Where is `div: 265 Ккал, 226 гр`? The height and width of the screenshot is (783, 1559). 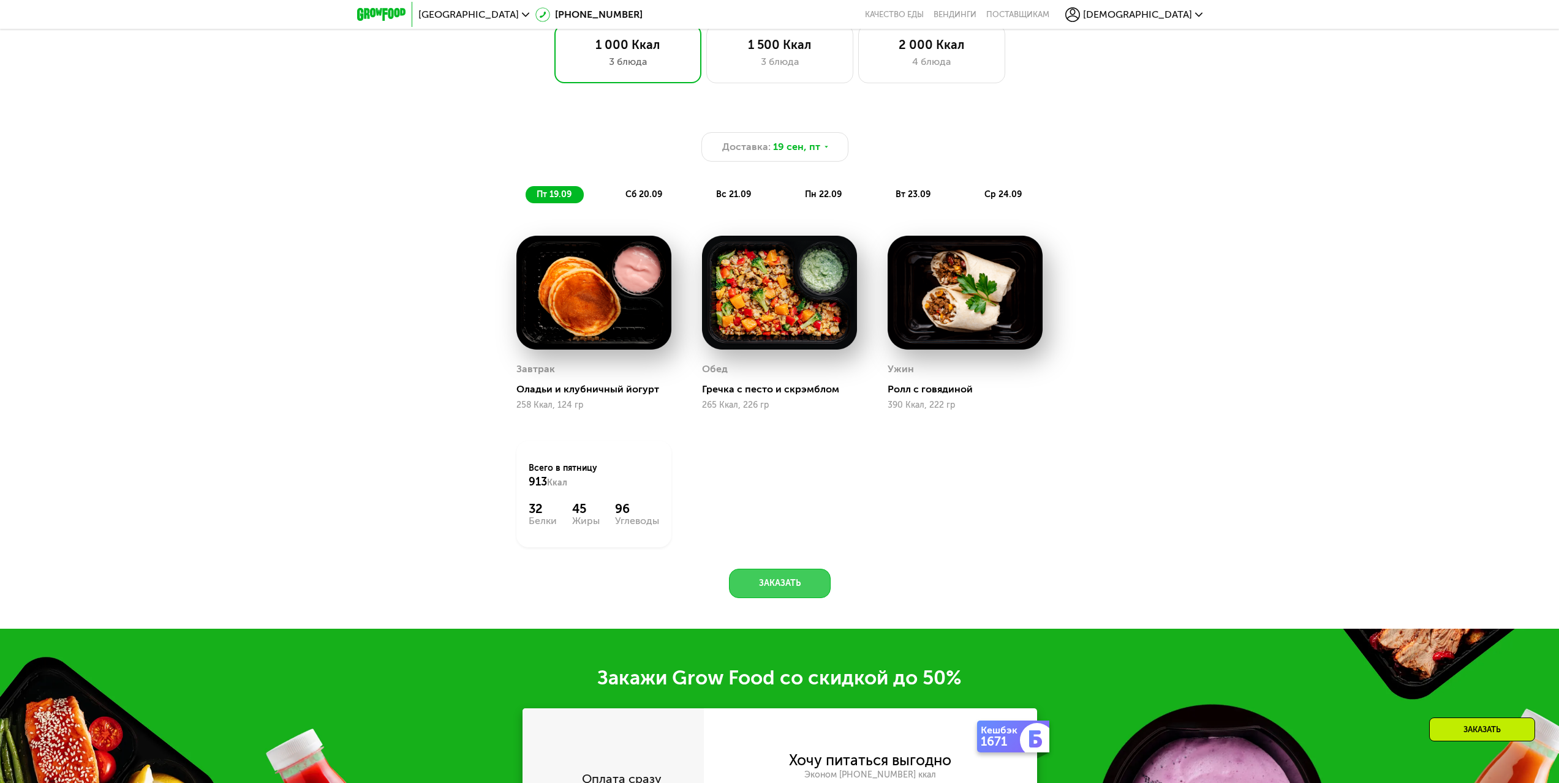 div: 265 Ккал, 226 гр is located at coordinates (779, 405).